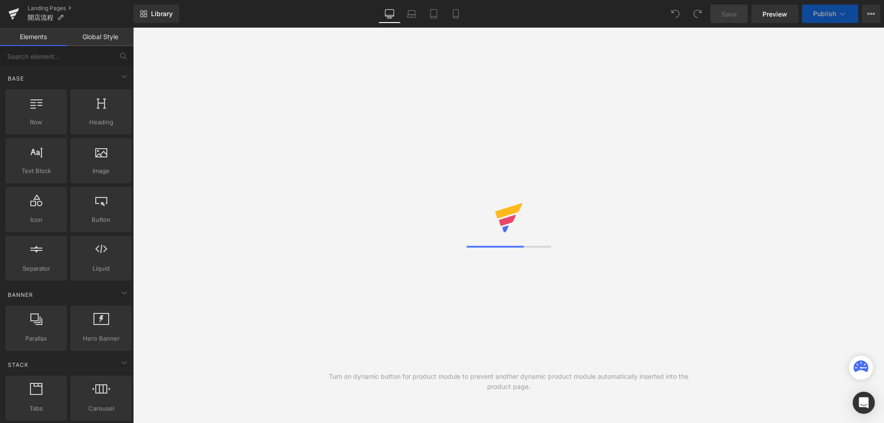 This screenshot has height=423, width=884. Describe the element at coordinates (162, 14) in the screenshot. I see `span: Library` at that location.